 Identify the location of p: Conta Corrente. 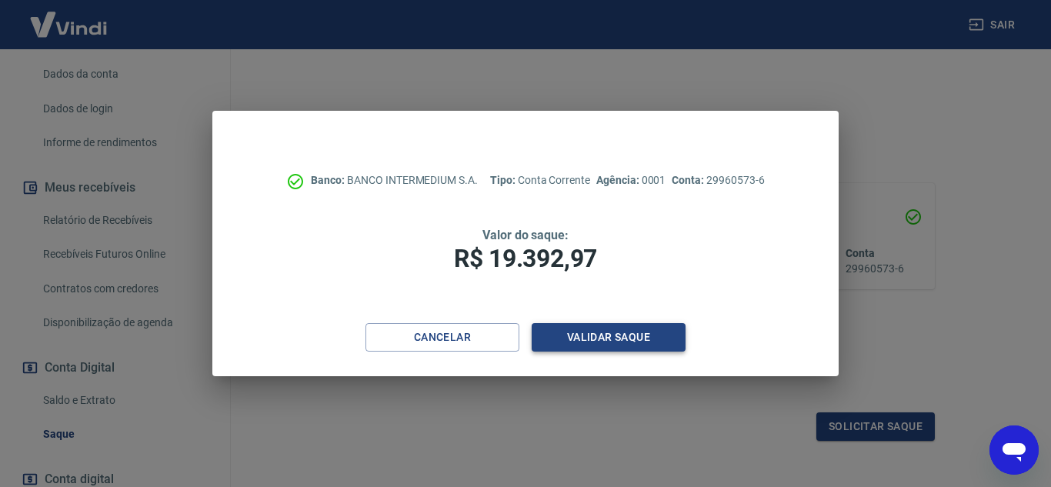
(540, 180).